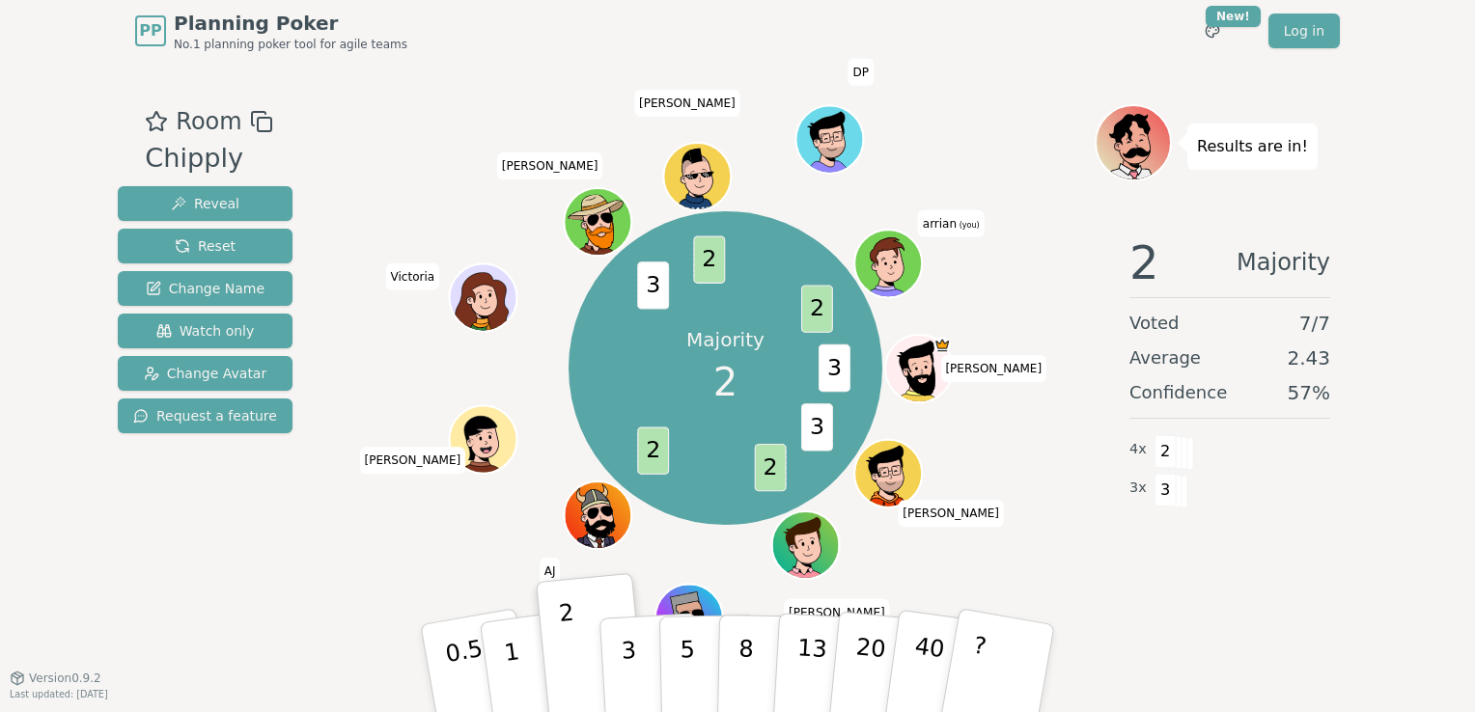 The width and height of the screenshot is (1475, 712). I want to click on span: Version 0.9.2, so click(65, 679).